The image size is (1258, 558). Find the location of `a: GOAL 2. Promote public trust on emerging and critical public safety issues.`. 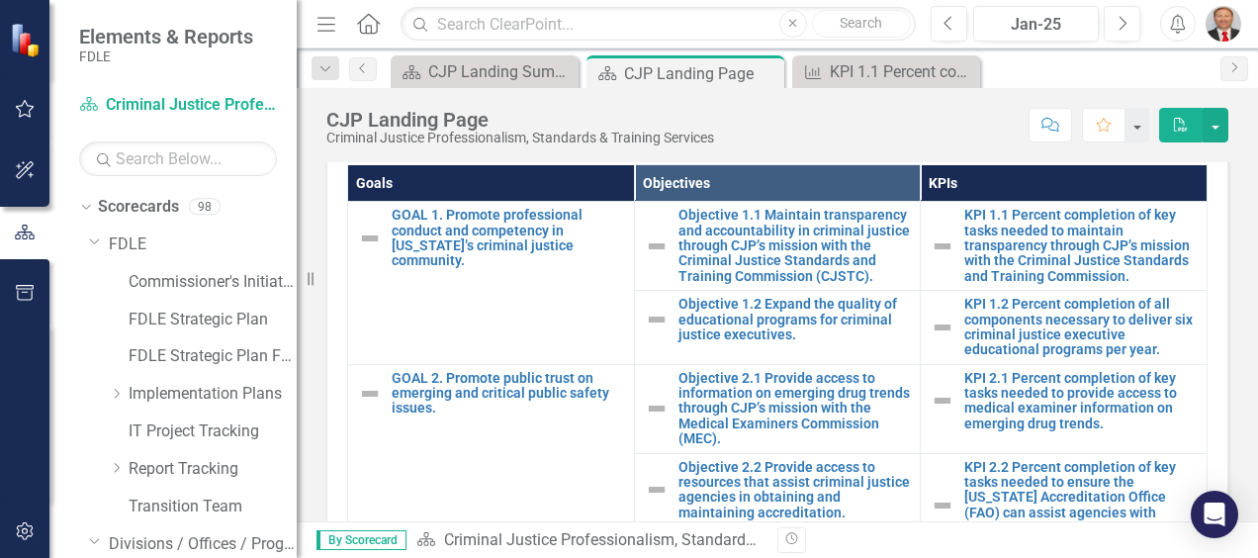

a: GOAL 2. Promote public trust on emerging and critical public safety issues. is located at coordinates (507, 394).